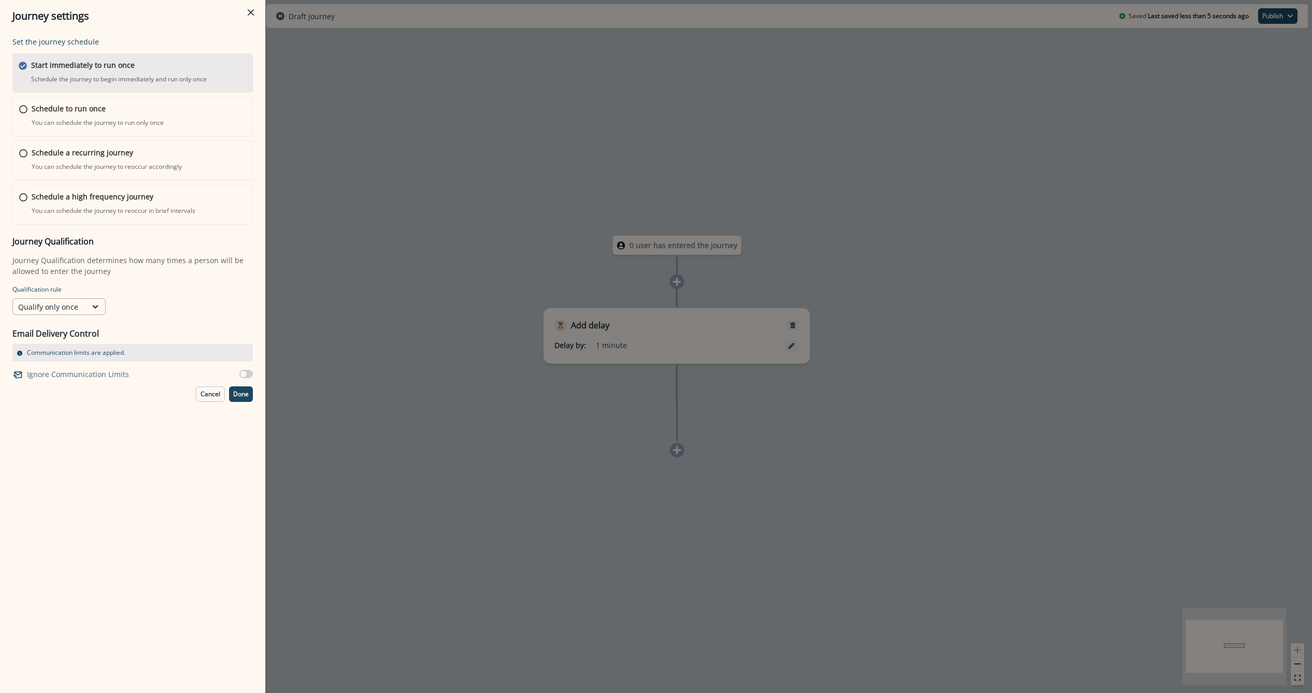  Describe the element at coordinates (107, 167) in the screenshot. I see `p: You can schedule the journey to reoccur accordingly` at that location.